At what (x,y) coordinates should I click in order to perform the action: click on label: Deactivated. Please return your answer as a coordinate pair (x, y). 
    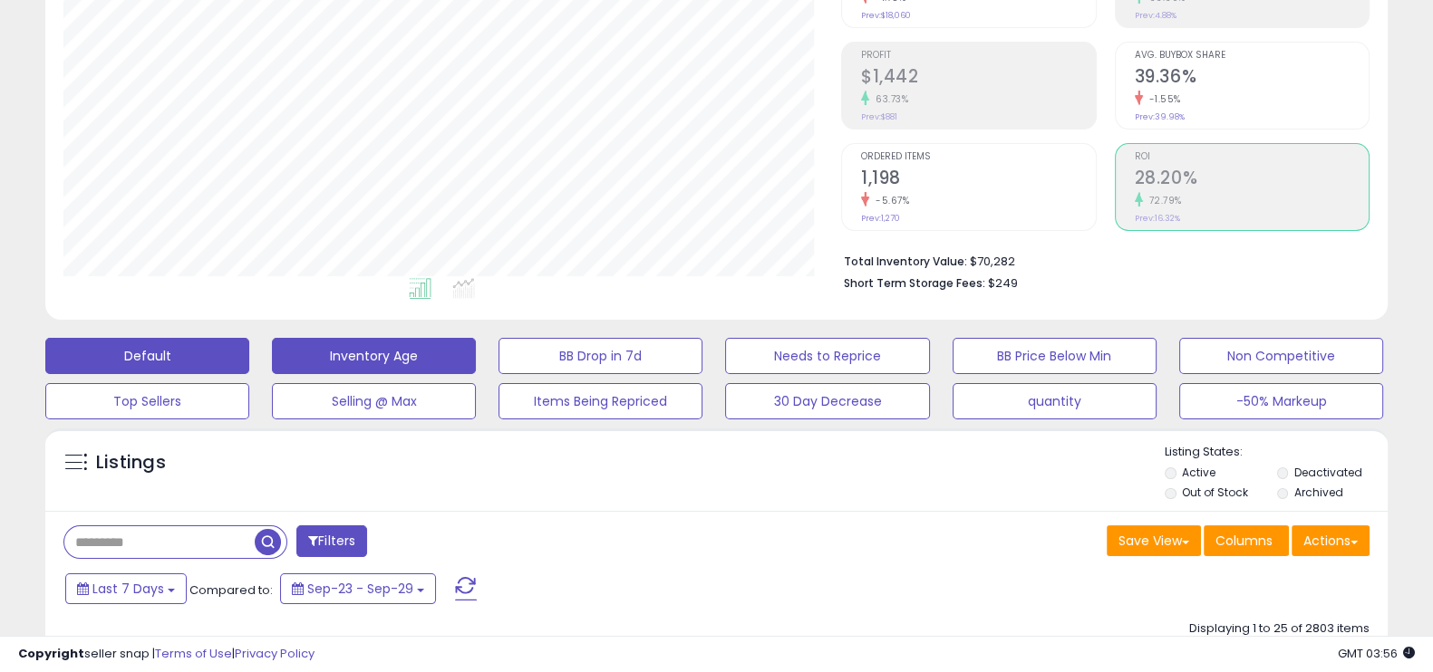
    Looking at the image, I should click on (1327, 472).